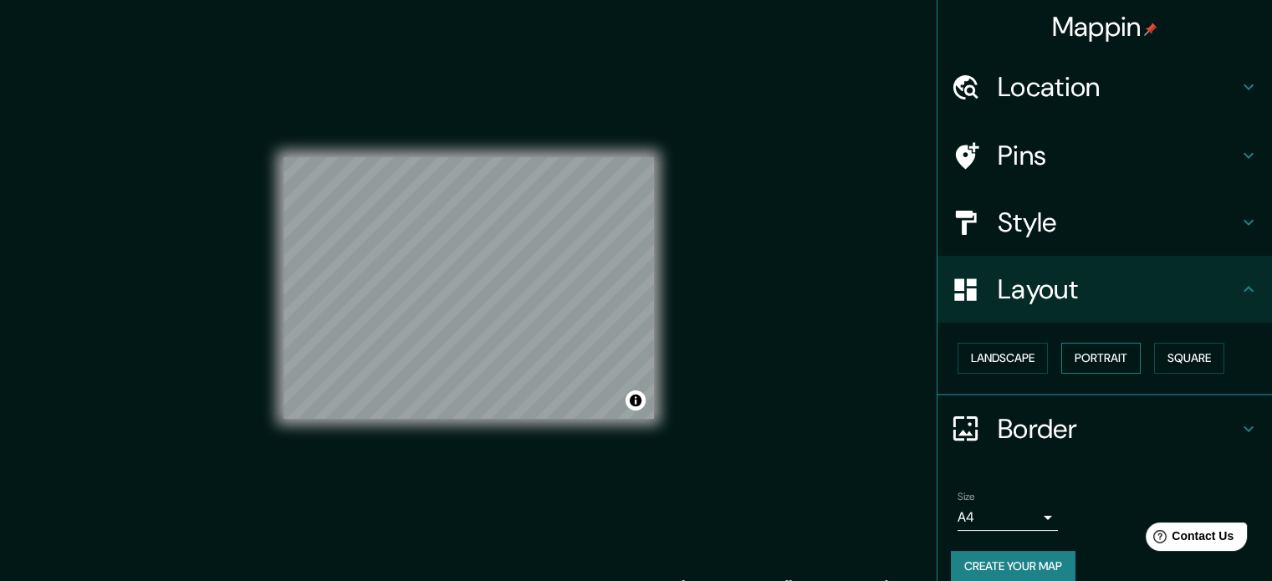 This screenshot has height=581, width=1272. What do you see at coordinates (1002, 358) in the screenshot?
I see `button: Landscape` at bounding box center [1002, 358].